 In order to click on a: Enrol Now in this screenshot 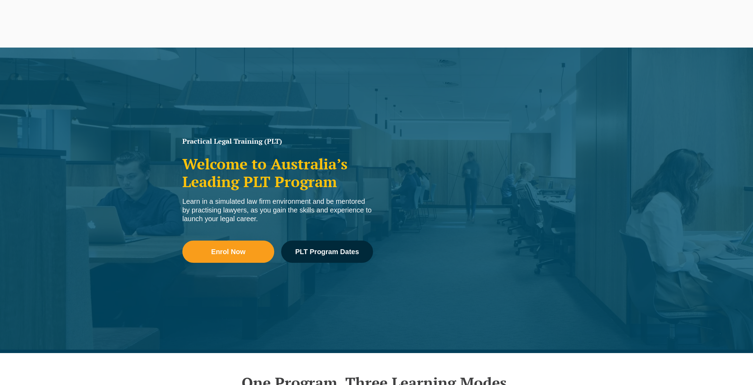, I will do `click(228, 251)`.